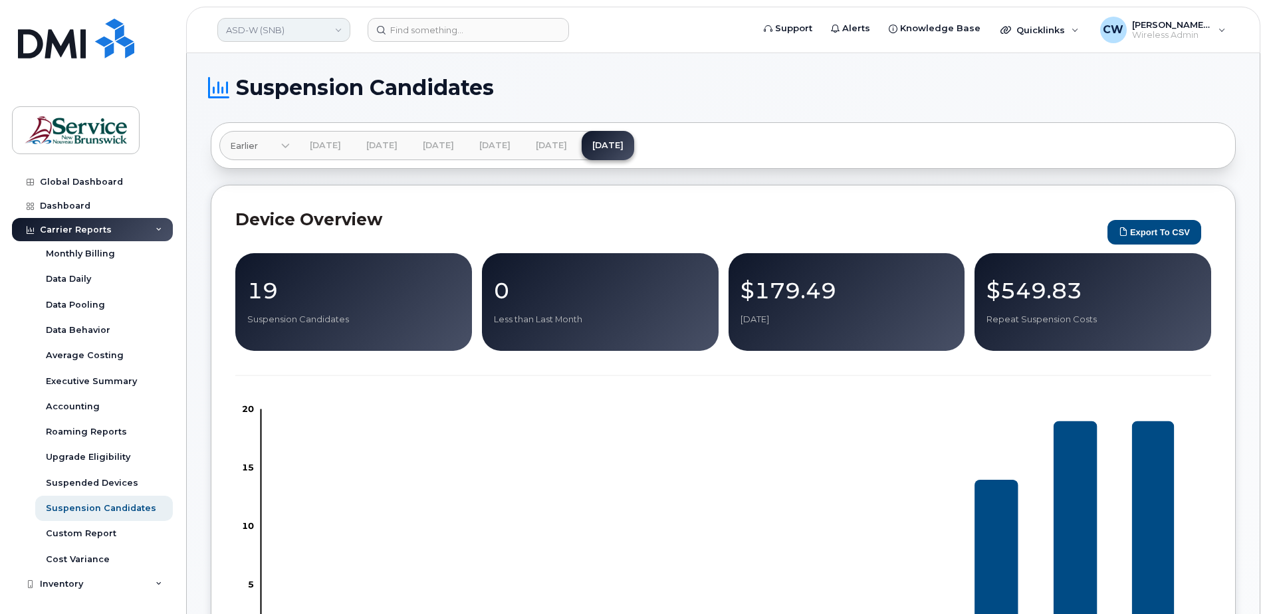  I want to click on p: $549.83, so click(1093, 290).